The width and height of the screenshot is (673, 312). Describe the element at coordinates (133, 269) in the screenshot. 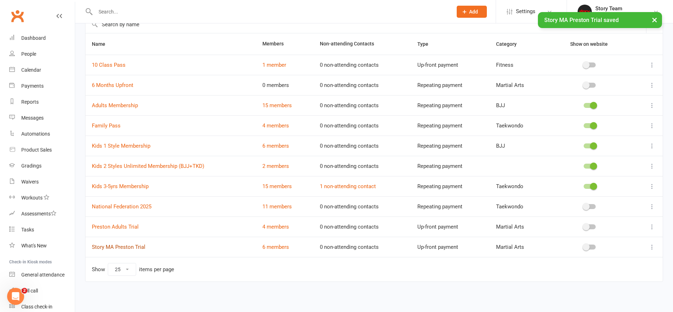

I see `div: Show` at that location.